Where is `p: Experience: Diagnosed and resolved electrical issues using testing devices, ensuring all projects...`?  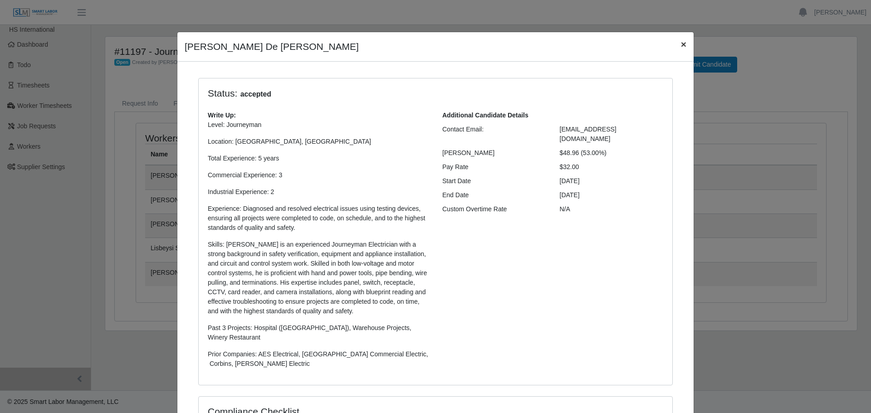
p: Experience: Diagnosed and resolved electrical issues using testing devices, ensuring all projects... is located at coordinates (318, 218).